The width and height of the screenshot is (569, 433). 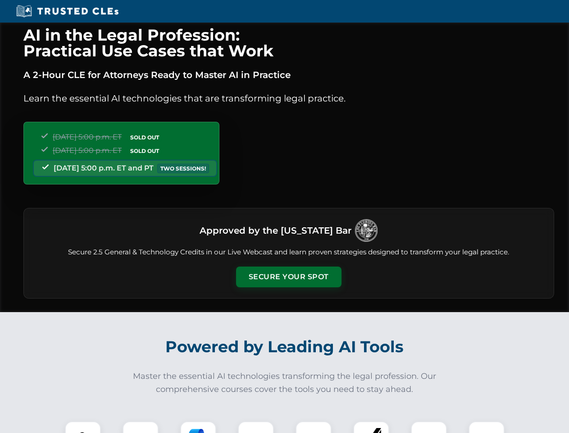 I want to click on img: Logo, so click(x=366, y=230).